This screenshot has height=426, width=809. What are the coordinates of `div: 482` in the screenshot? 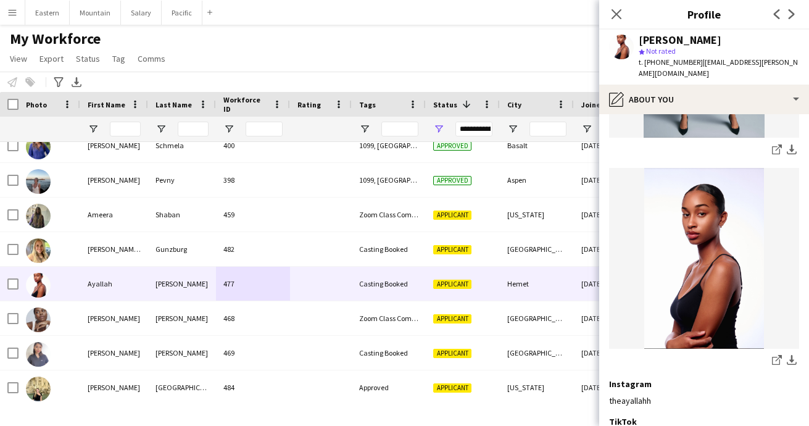 It's located at (253, 249).